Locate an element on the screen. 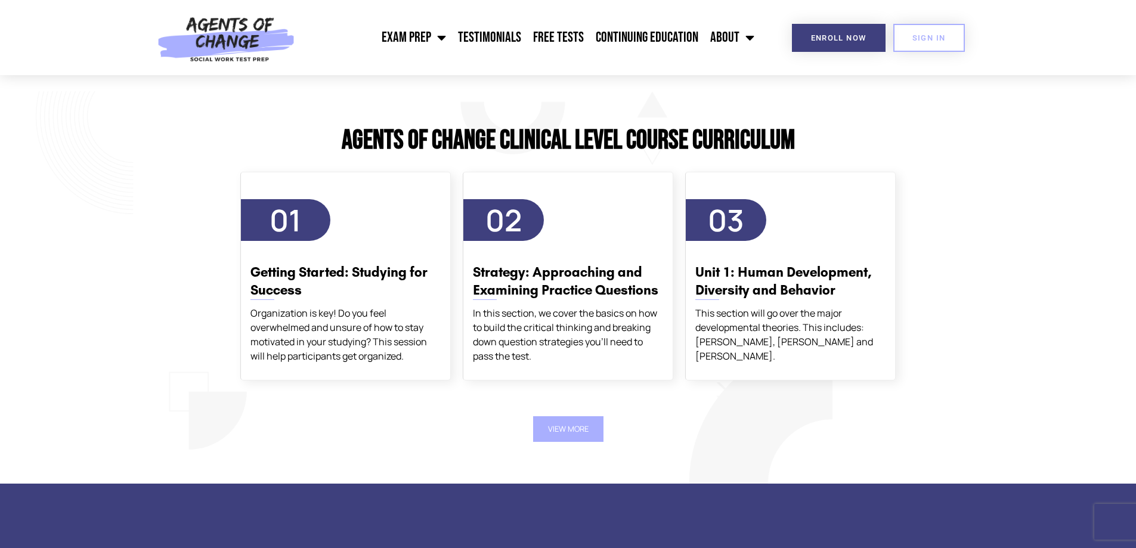 The height and width of the screenshot is (548, 1136). h3: Unit 1: Human Development, Diversity and Behavior is located at coordinates (790, 281).